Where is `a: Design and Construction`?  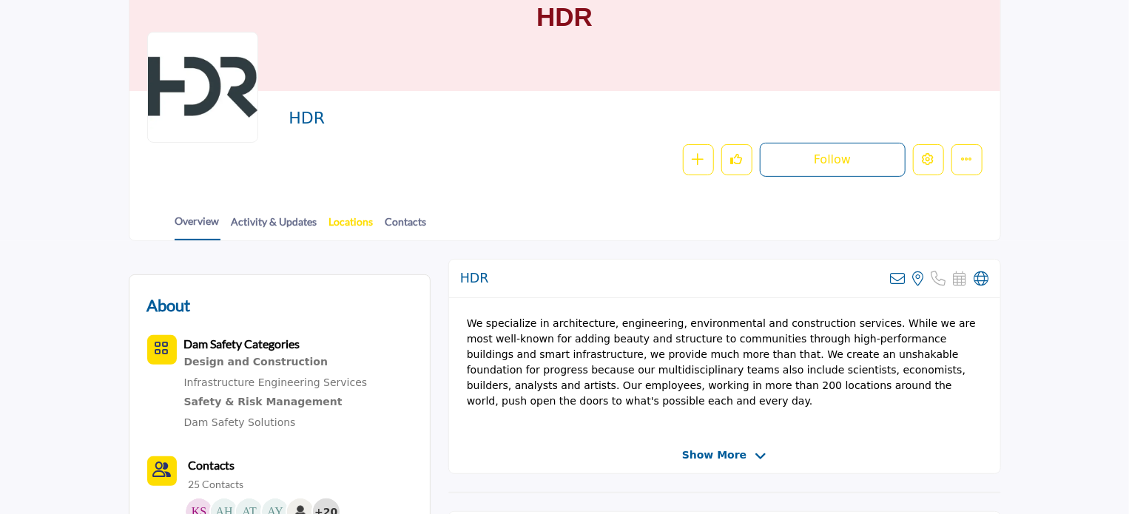
a: Design and Construction is located at coordinates (276, 363).